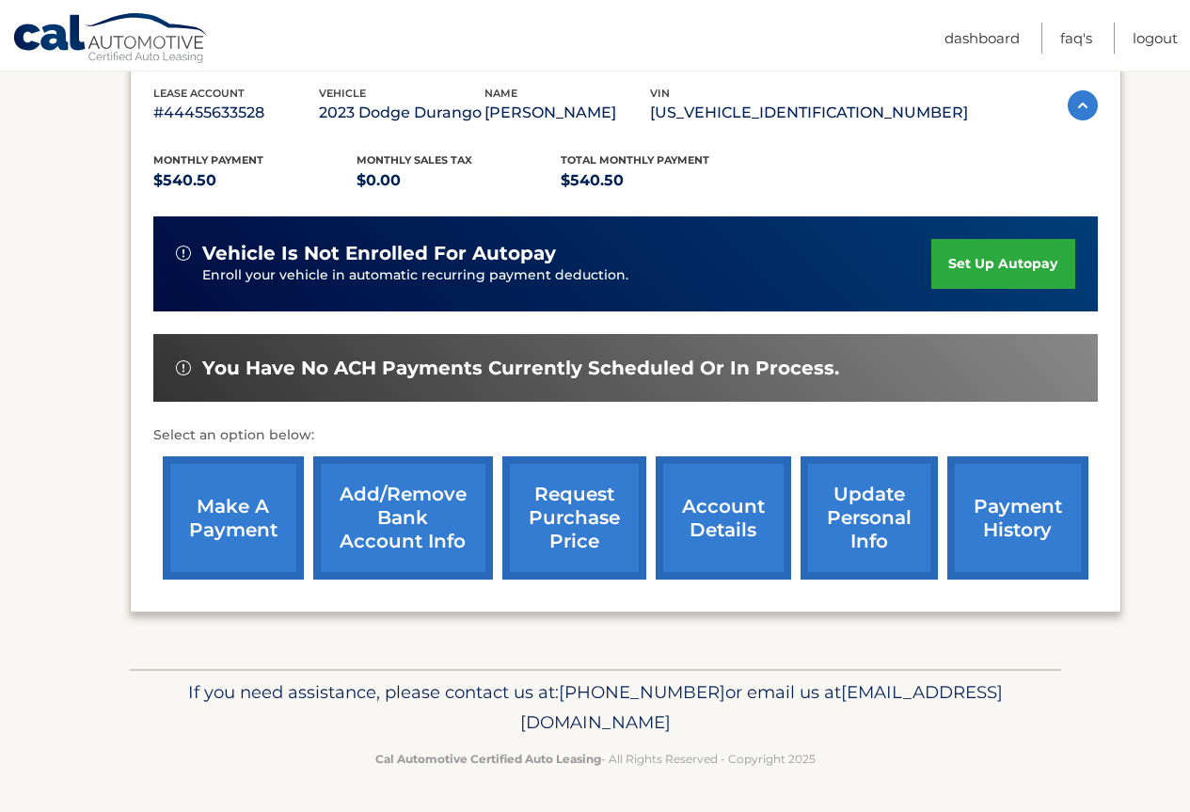  Describe the element at coordinates (1083, 105) in the screenshot. I see `img: accordion-active.svg` at that location.